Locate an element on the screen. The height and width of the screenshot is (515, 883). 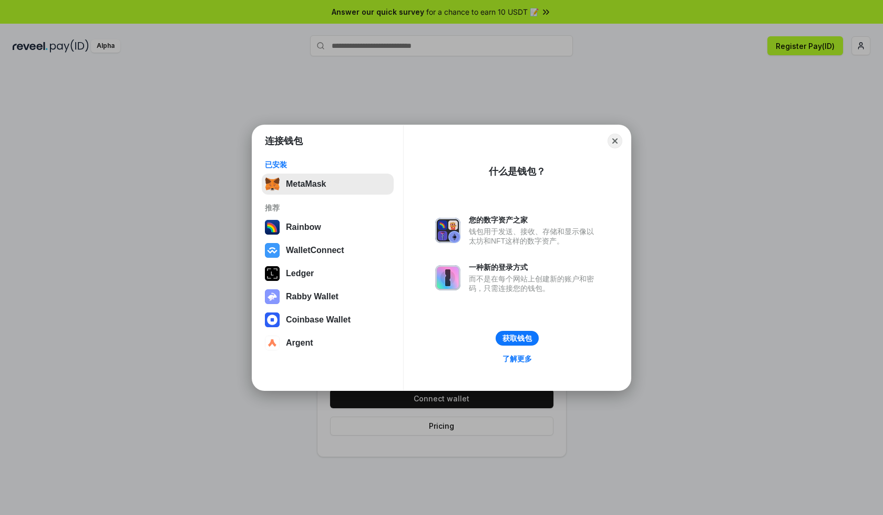
div: 获取钱包 is located at coordinates (517, 338).